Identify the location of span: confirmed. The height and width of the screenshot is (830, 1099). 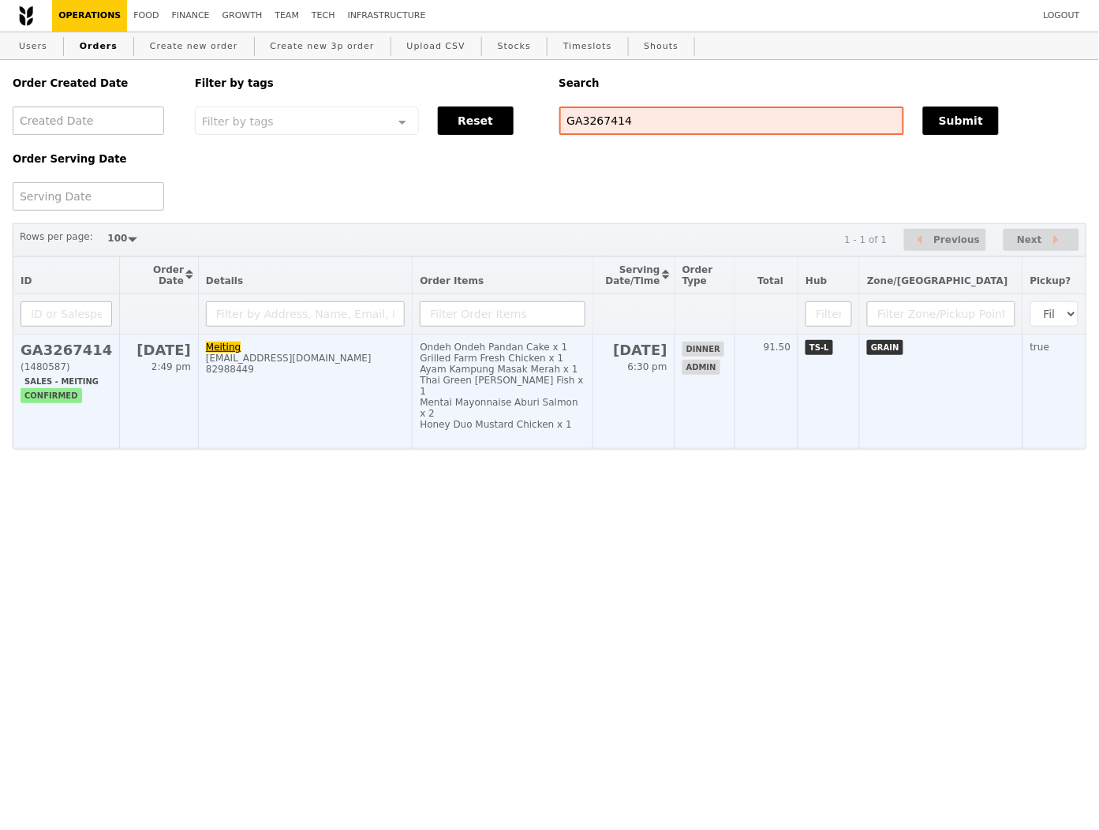
(51, 395).